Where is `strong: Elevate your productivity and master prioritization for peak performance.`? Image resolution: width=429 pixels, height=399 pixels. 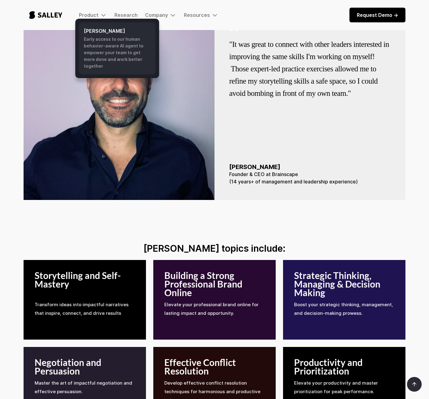 strong: Elevate your productivity and master prioritization for peak performance. is located at coordinates (336, 387).